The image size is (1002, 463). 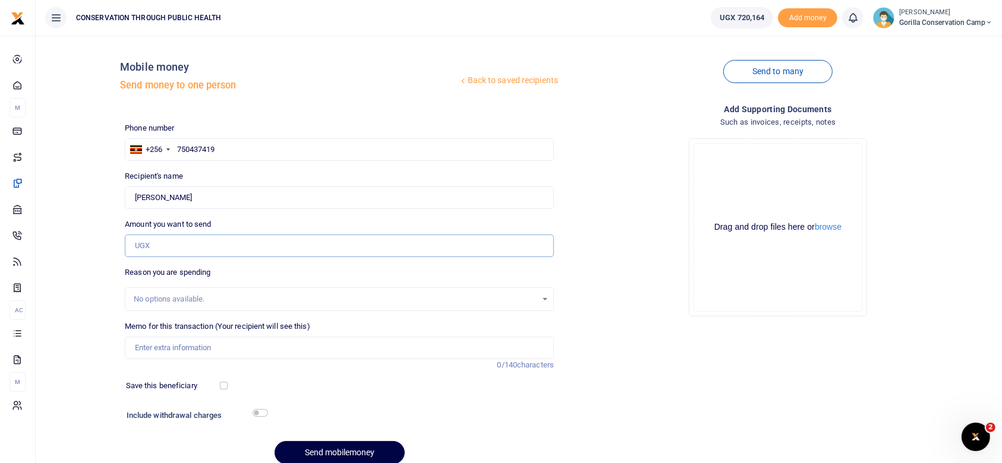 What do you see at coordinates (883, 18) in the screenshot?
I see `img: profile-user` at bounding box center [883, 18].